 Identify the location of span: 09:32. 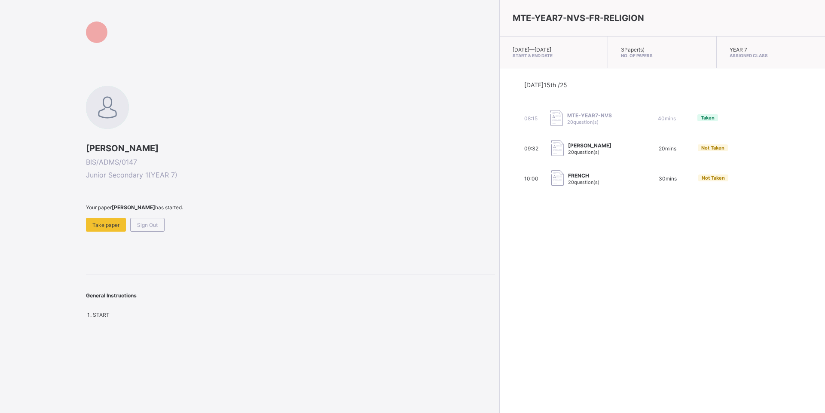
(531, 148).